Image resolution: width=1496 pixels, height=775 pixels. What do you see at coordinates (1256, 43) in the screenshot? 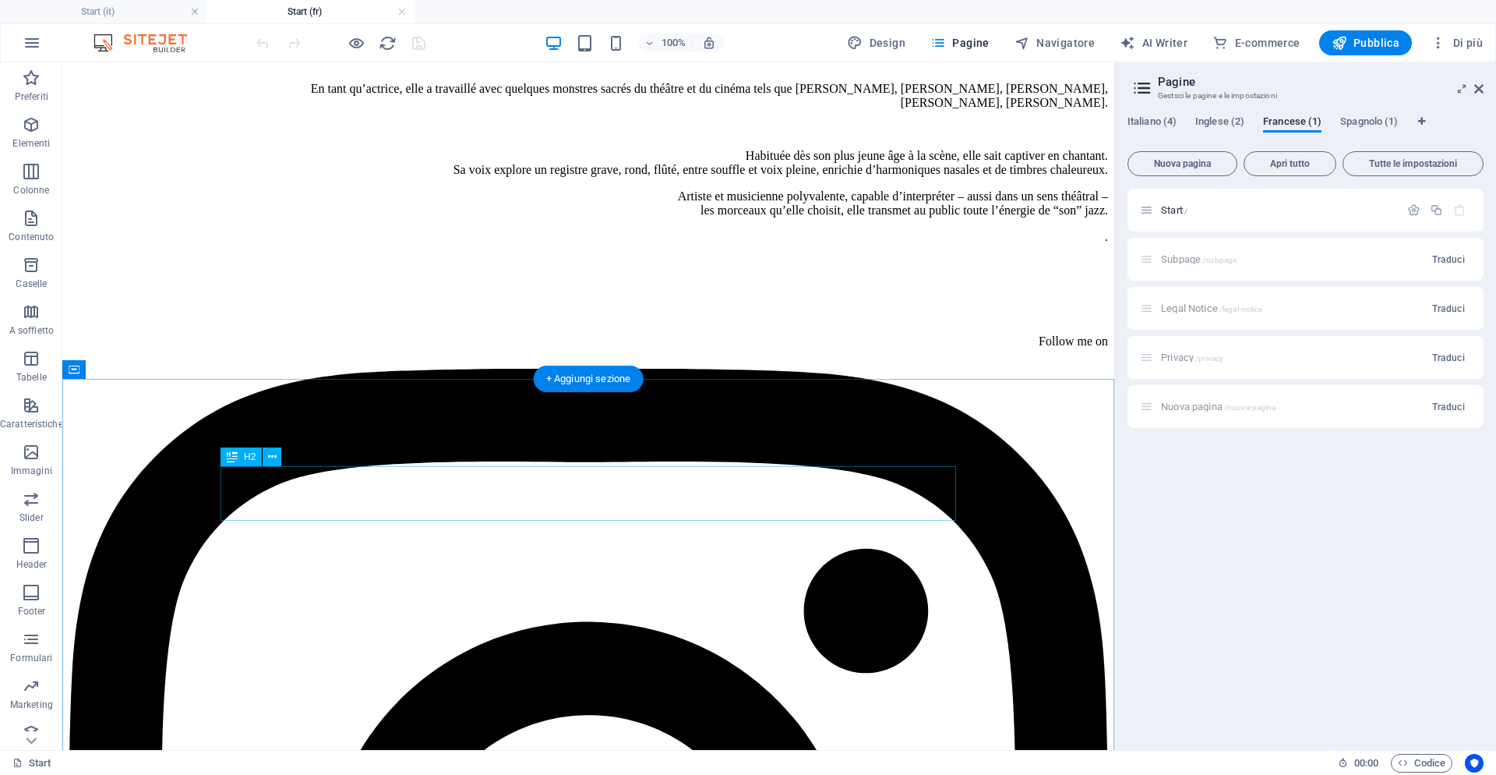
I see `button: E-commerce` at bounding box center [1256, 43].